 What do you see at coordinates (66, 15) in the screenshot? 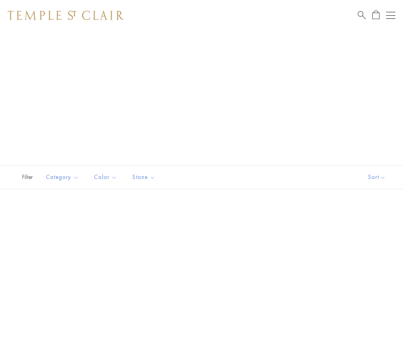
I see `img: Temple St. Clair` at bounding box center [66, 15].